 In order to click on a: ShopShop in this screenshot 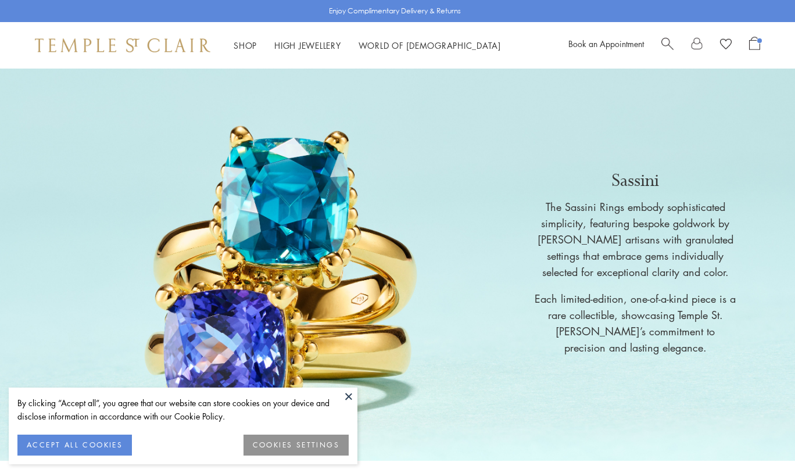, I will do `click(245, 45)`.